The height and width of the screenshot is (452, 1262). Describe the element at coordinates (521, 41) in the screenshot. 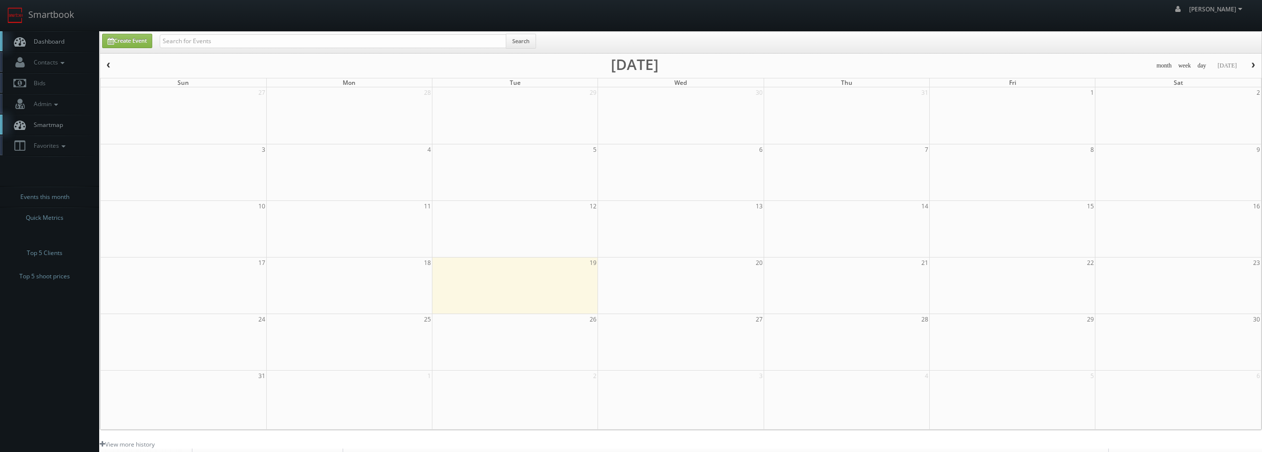

I see `button: Search` at that location.